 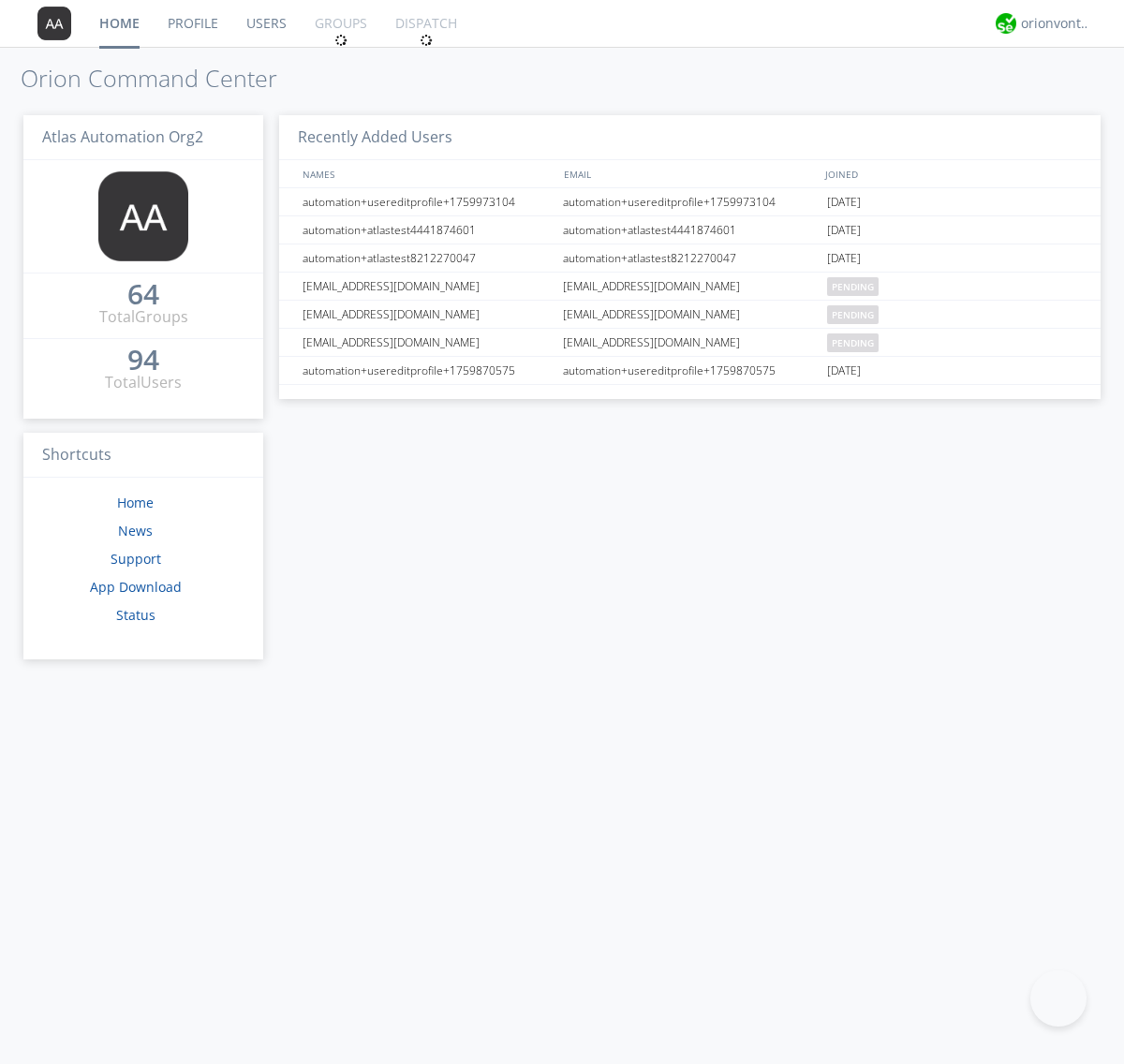 What do you see at coordinates (123, 137) in the screenshot?
I see `span: Atlas Automation Org2` at bounding box center [123, 137].